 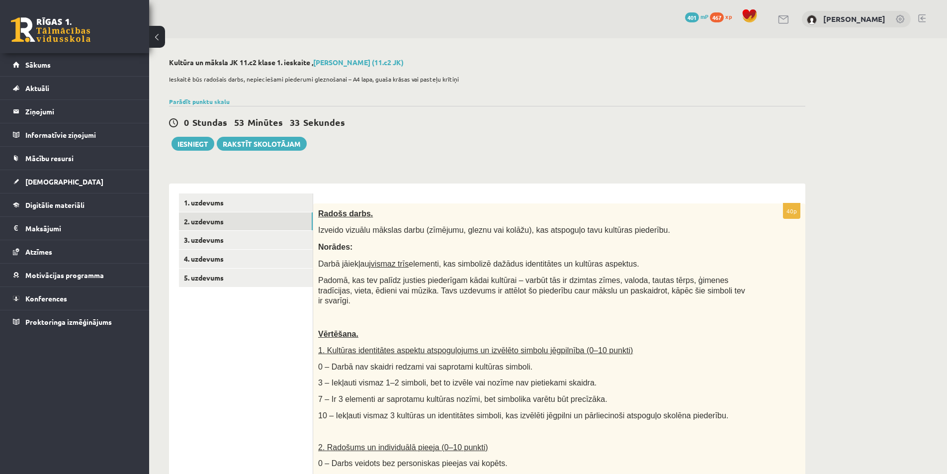 What do you see at coordinates (75, 65) in the screenshot?
I see `a: Sākums` at bounding box center [75, 65].